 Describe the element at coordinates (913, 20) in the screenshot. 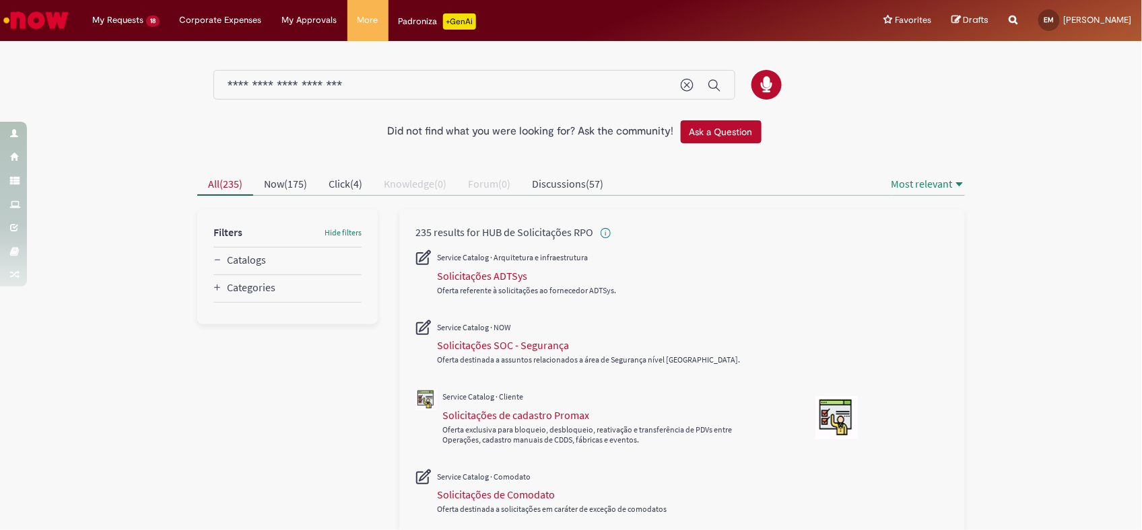

I see `span: Favorites` at that location.